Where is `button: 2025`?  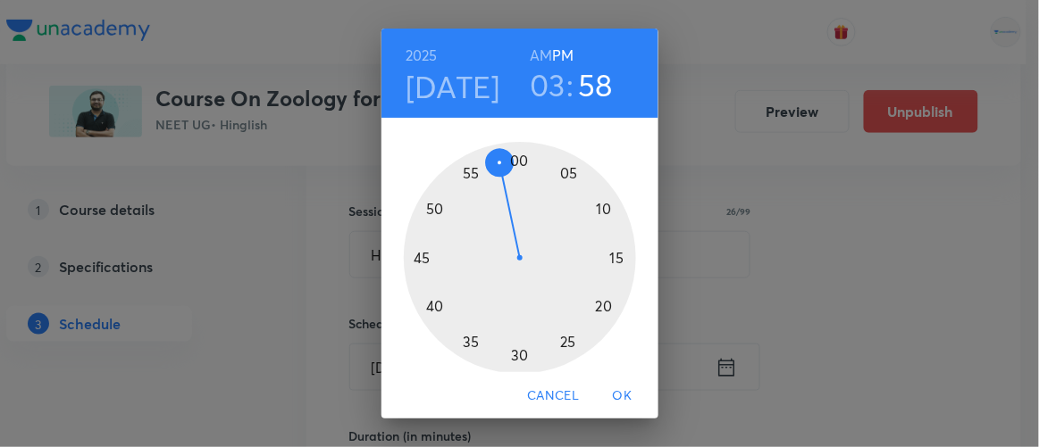
button: 2025 is located at coordinates (422, 55).